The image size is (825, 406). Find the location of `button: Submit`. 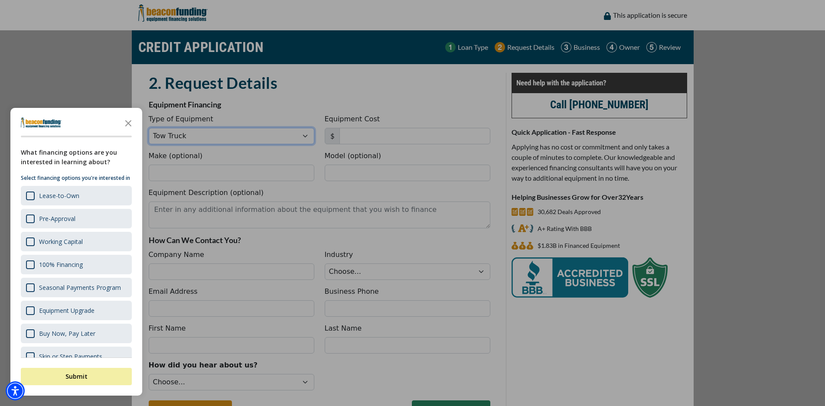

button: Submit is located at coordinates (76, 377).